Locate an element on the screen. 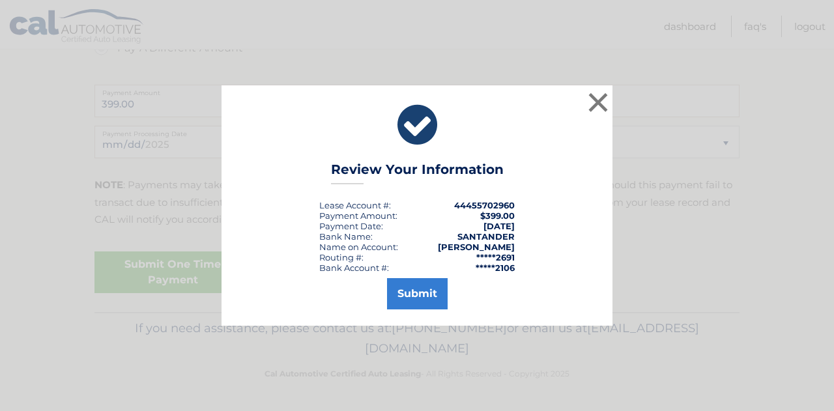  div: Bank Name: is located at coordinates (346, 236).